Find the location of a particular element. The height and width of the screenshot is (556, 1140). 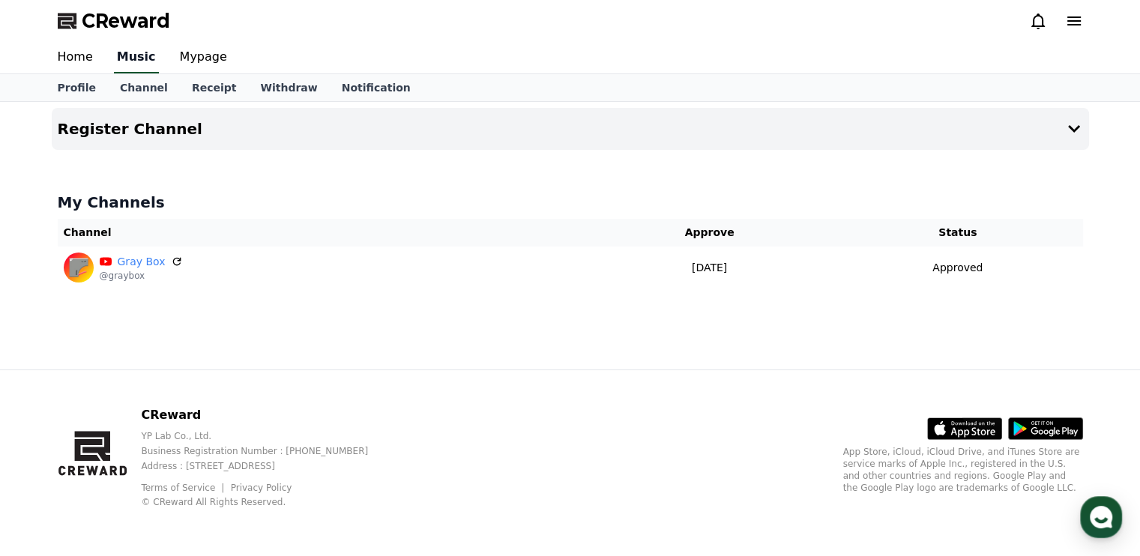

p: YP Lab Co., Ltd. is located at coordinates (266, 436).